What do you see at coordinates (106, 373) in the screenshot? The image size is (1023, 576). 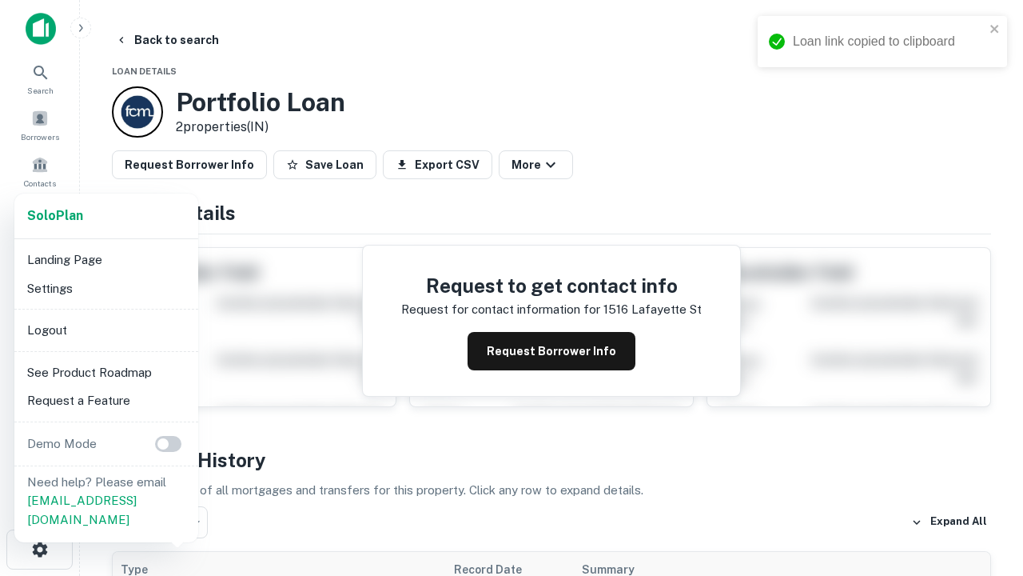 I see `li: See Product Roadmap` at bounding box center [106, 373].